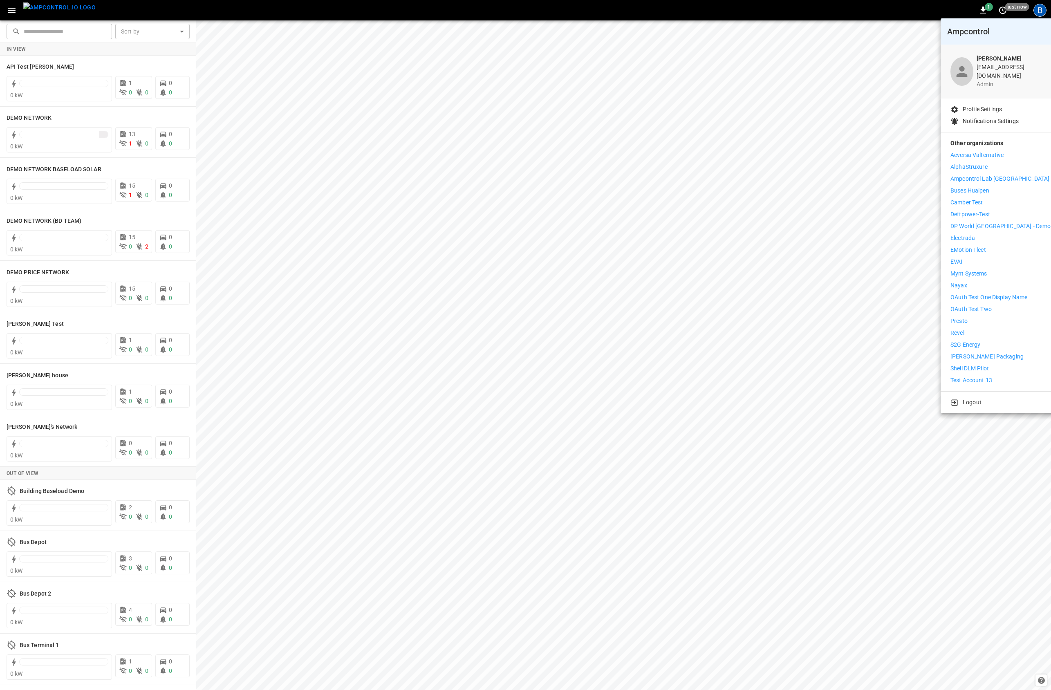 Image resolution: width=1051 pixels, height=690 pixels. I want to click on p: Presto, so click(959, 321).